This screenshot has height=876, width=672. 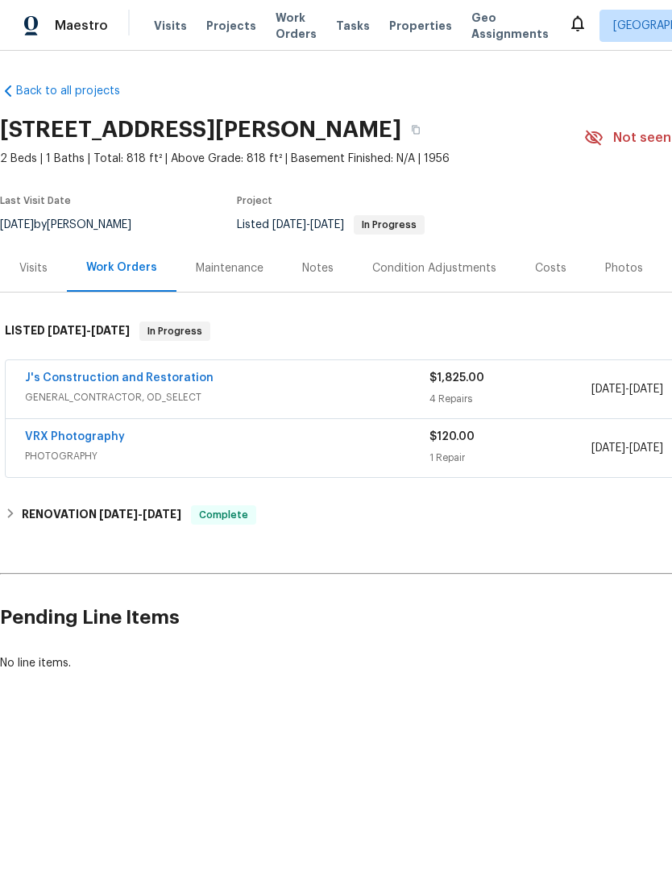 I want to click on div: 4 Repairs, so click(x=510, y=399).